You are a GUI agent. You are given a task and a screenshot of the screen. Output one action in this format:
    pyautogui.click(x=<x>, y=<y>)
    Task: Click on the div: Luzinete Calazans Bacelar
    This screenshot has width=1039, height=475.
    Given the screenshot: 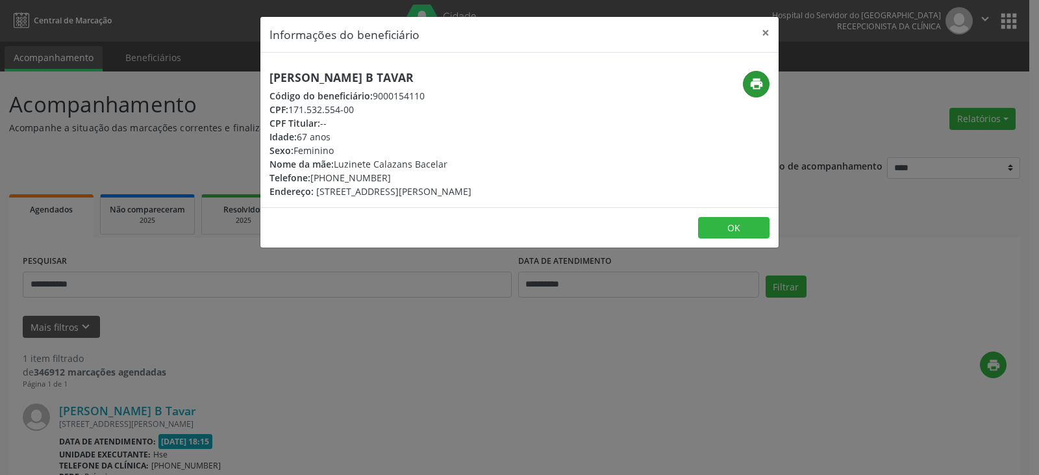 What is the action you would take?
    pyautogui.click(x=370, y=164)
    